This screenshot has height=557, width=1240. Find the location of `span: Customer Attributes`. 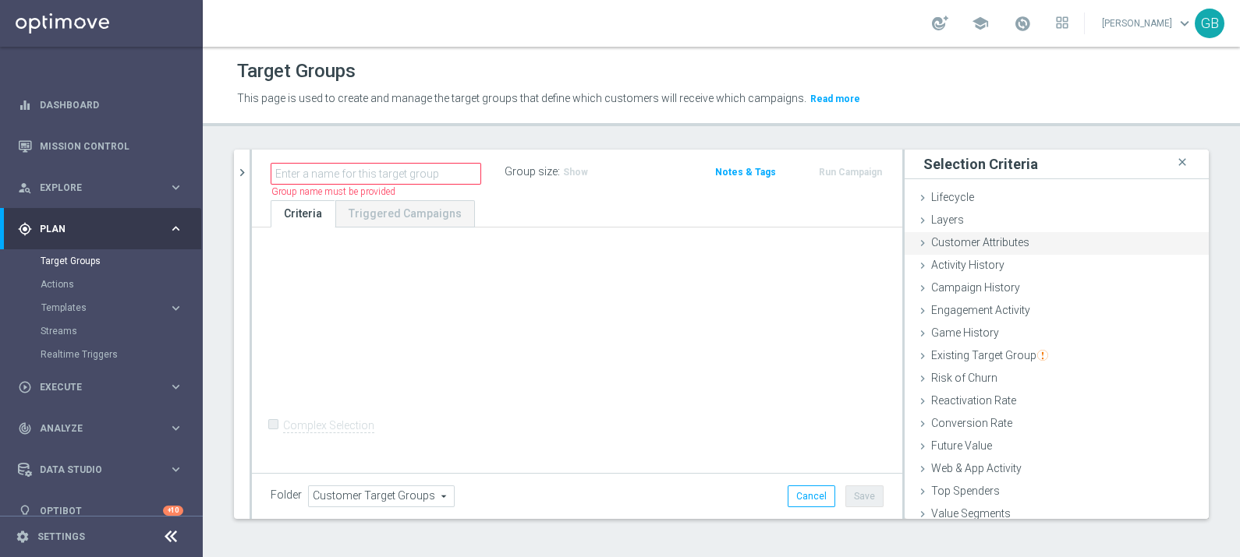

span: Customer Attributes is located at coordinates (980, 242).